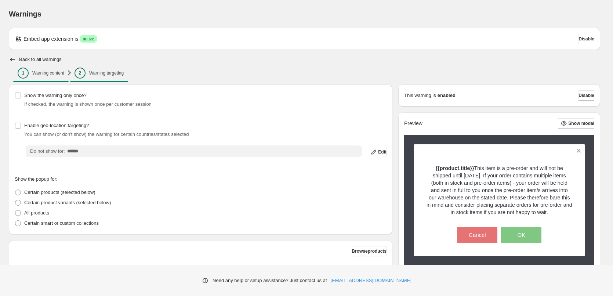 This screenshot has height=296, width=613. I want to click on span: Certain products (selected below), so click(60, 192).